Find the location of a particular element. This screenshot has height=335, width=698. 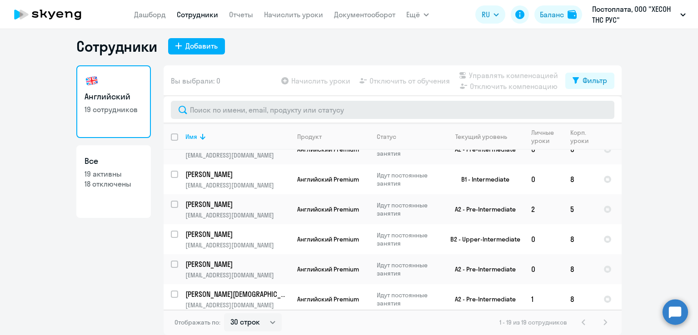

td: B2 - Upper-Intermediate is located at coordinates (482, 239).